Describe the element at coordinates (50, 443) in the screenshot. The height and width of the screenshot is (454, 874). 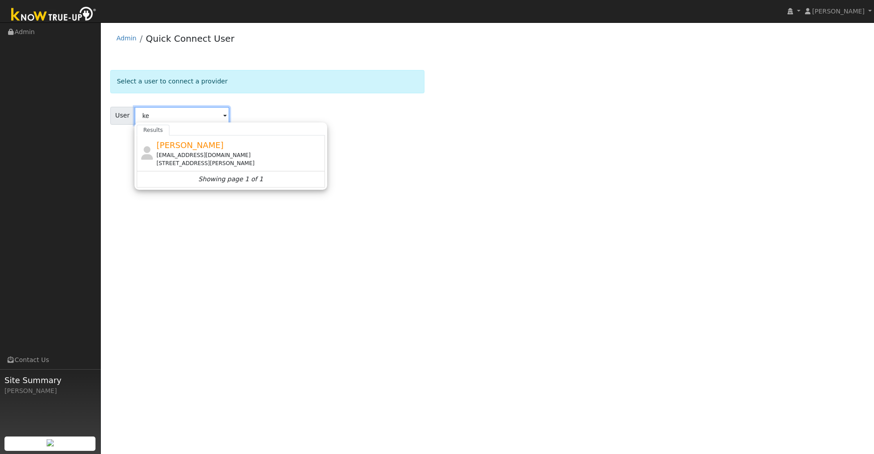
I see `img: retrieve` at that location.